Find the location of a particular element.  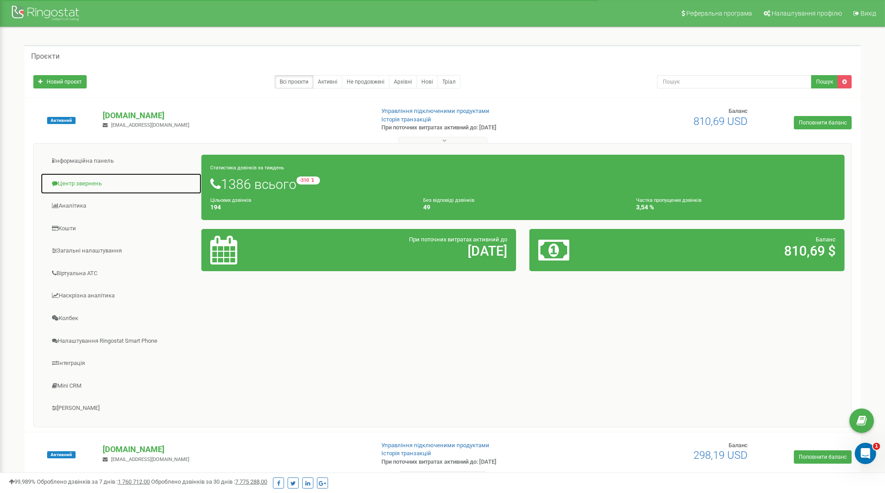

a: Інтеграція is located at coordinates (121, 363).